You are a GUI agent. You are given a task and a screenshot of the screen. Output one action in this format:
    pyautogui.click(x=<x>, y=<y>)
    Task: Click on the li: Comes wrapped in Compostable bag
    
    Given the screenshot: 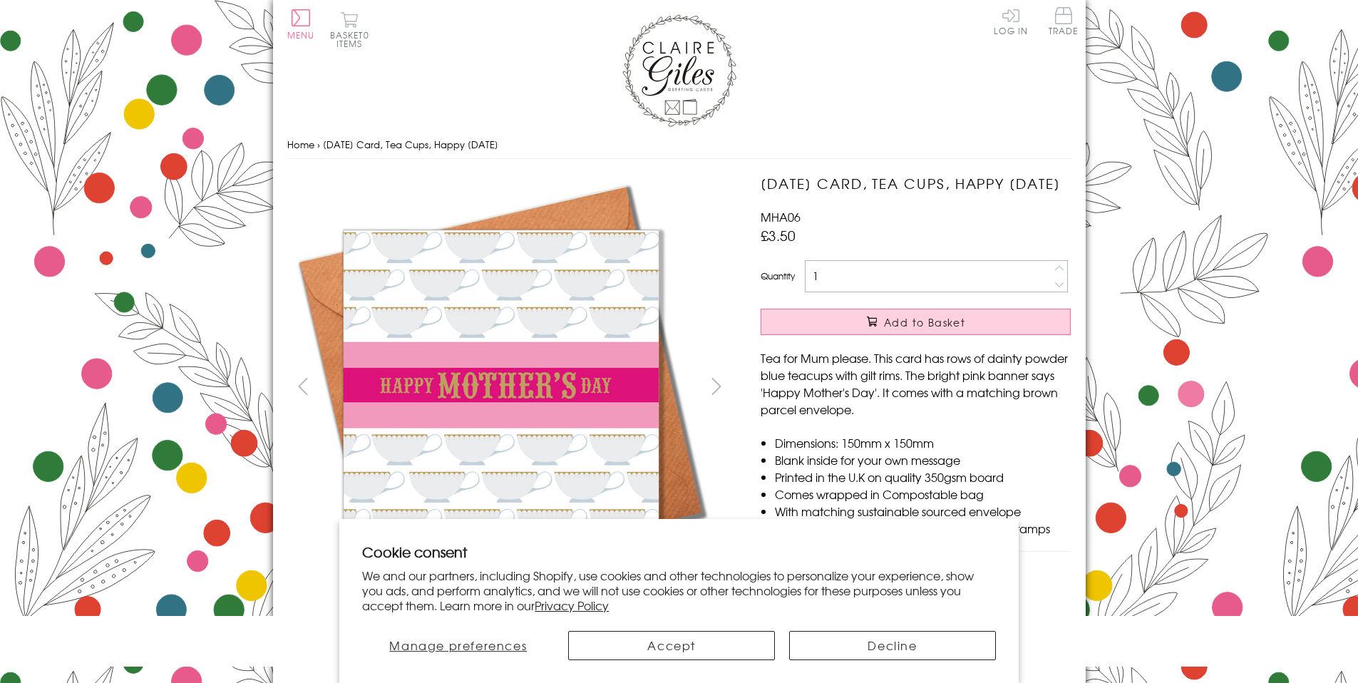 What is the action you would take?
    pyautogui.click(x=923, y=494)
    